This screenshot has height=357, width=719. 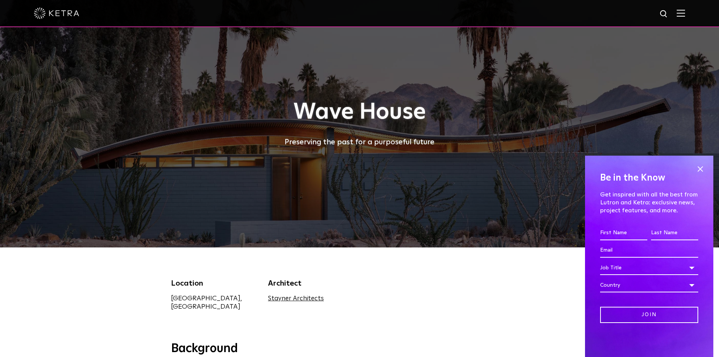 What do you see at coordinates (360, 142) in the screenshot?
I see `div: Preserving the past for a purposeful future` at bounding box center [360, 142].